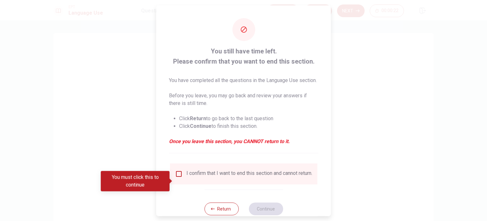 This screenshot has height=221, width=487. I want to click on button: Return, so click(221, 208).